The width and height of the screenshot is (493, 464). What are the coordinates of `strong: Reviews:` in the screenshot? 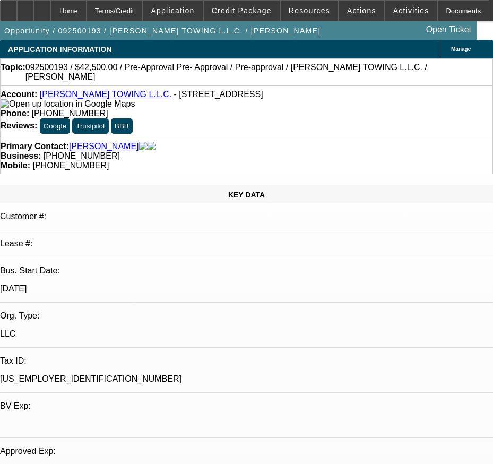 It's located at (19, 125).